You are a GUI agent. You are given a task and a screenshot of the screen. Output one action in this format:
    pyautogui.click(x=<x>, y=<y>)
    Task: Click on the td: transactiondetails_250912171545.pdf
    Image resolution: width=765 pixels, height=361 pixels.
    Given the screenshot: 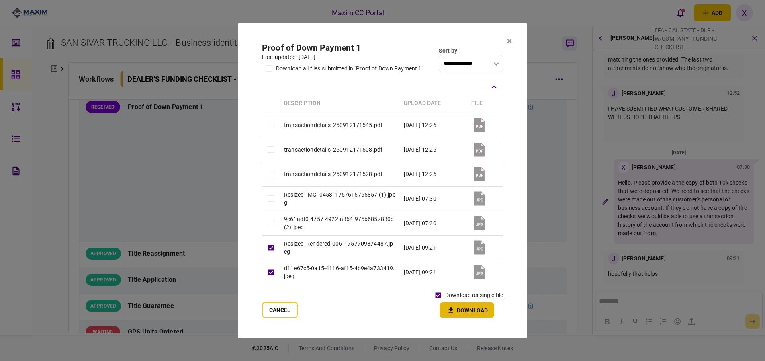 What is the action you would take?
    pyautogui.click(x=340, y=125)
    